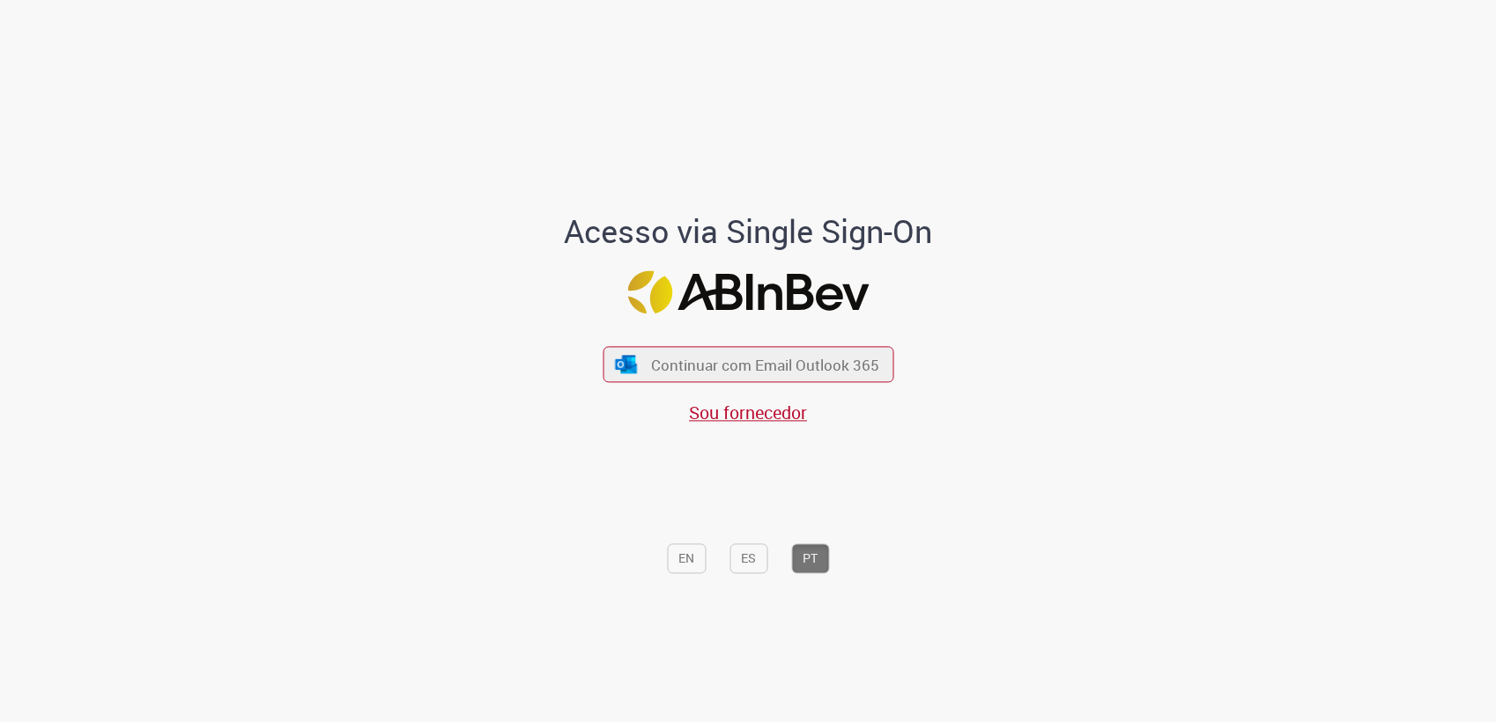 The height and width of the screenshot is (722, 1496). What do you see at coordinates (748, 292) in the screenshot?
I see `img: Logo ABInBev` at bounding box center [748, 292].